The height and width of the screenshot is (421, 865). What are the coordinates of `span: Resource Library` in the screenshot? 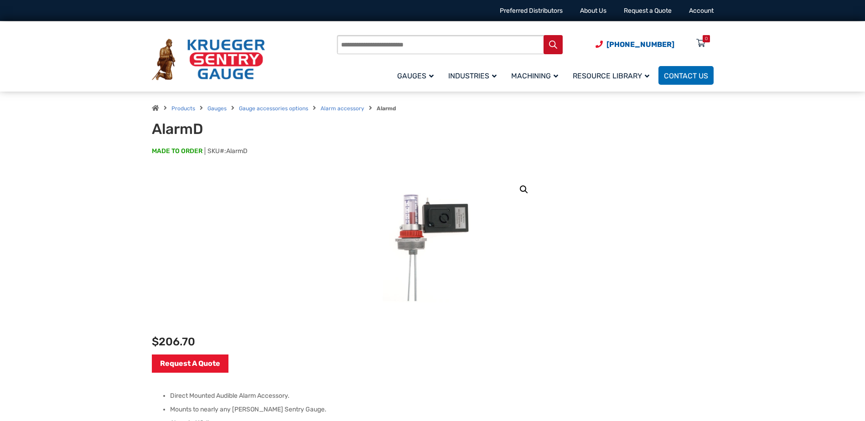 It's located at (611, 76).